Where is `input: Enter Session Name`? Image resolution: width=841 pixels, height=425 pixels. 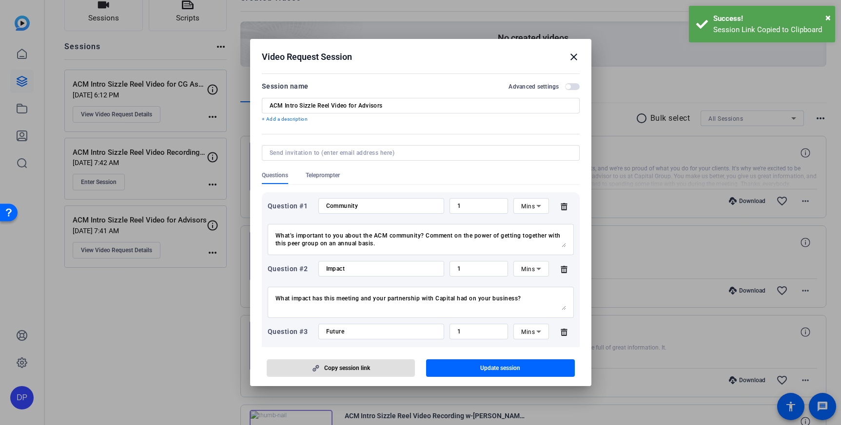
input: Enter Session Name is located at coordinates (421, 106).